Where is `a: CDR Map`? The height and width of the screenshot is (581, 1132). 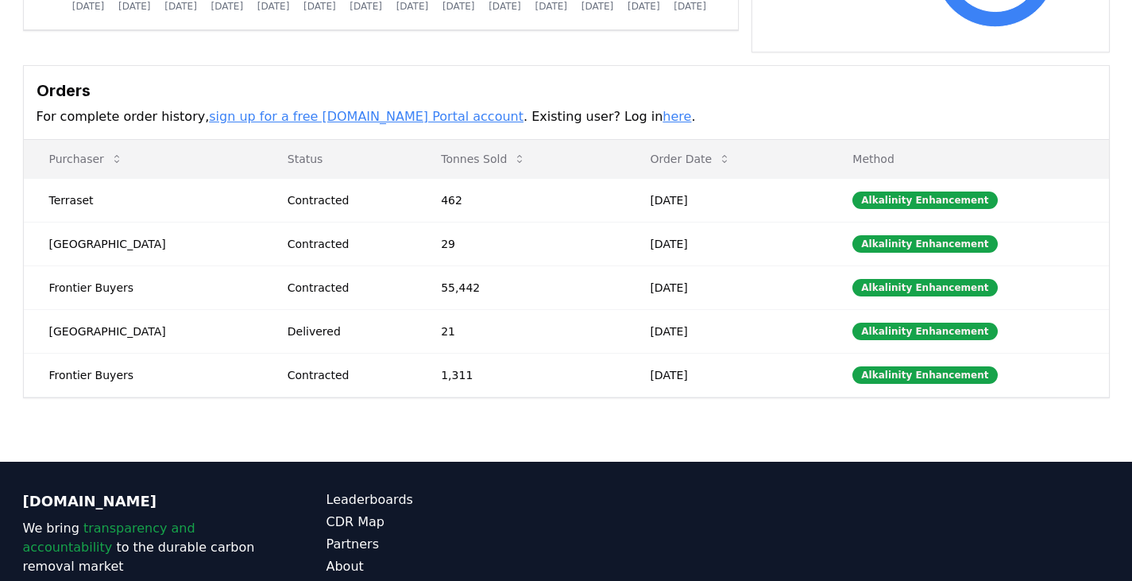 a: CDR Map is located at coordinates (447, 522).